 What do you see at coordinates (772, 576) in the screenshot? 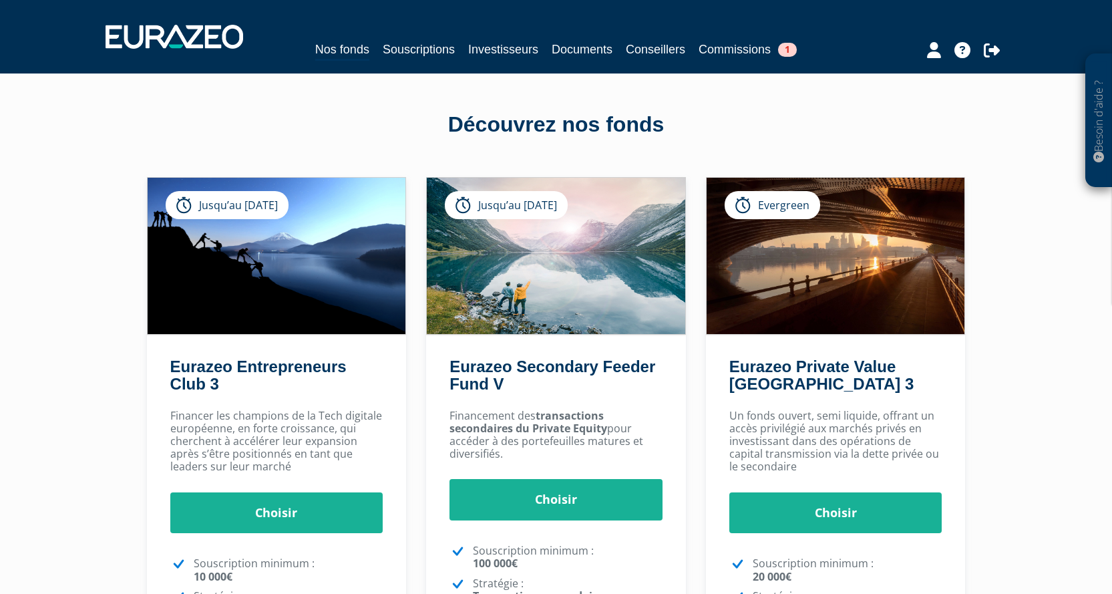
I see `strong: 20 000€` at bounding box center [772, 576].